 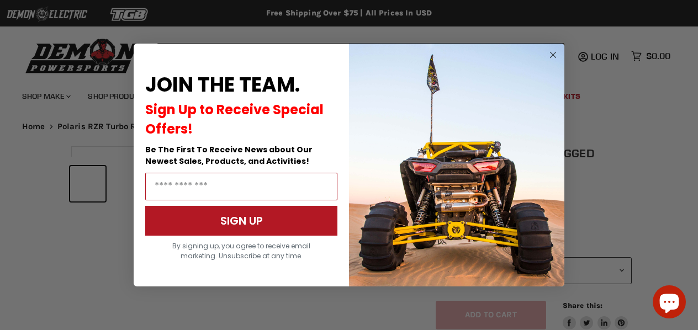 What do you see at coordinates (241, 251) in the screenshot?
I see `span: By signing up, you agree to receive email marketing. Unsubscribe at any time.` at bounding box center [241, 251].